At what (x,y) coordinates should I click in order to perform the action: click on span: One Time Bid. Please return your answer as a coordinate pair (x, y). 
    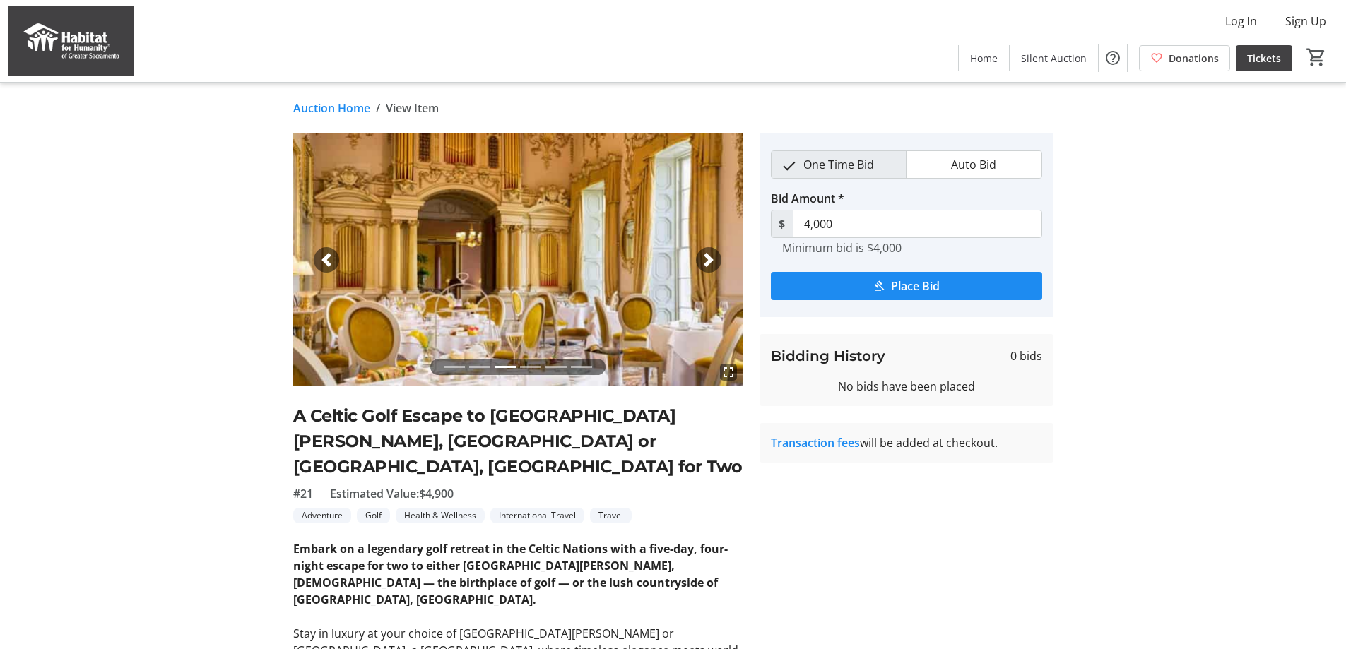
    Looking at the image, I should click on (839, 165).